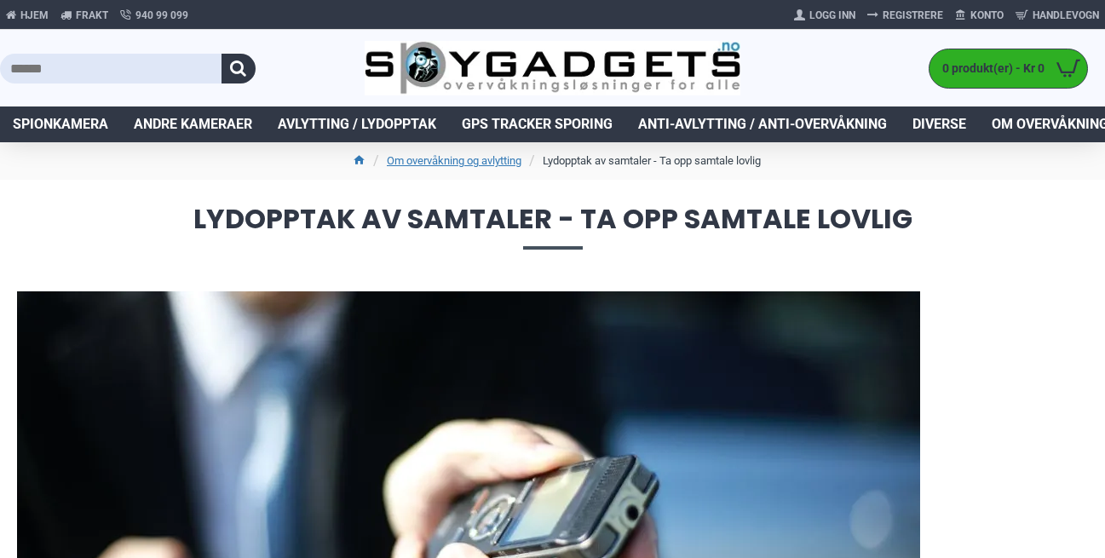 The image size is (1105, 558). What do you see at coordinates (1057, 15) in the screenshot?
I see `a: Handlevogn` at bounding box center [1057, 15].